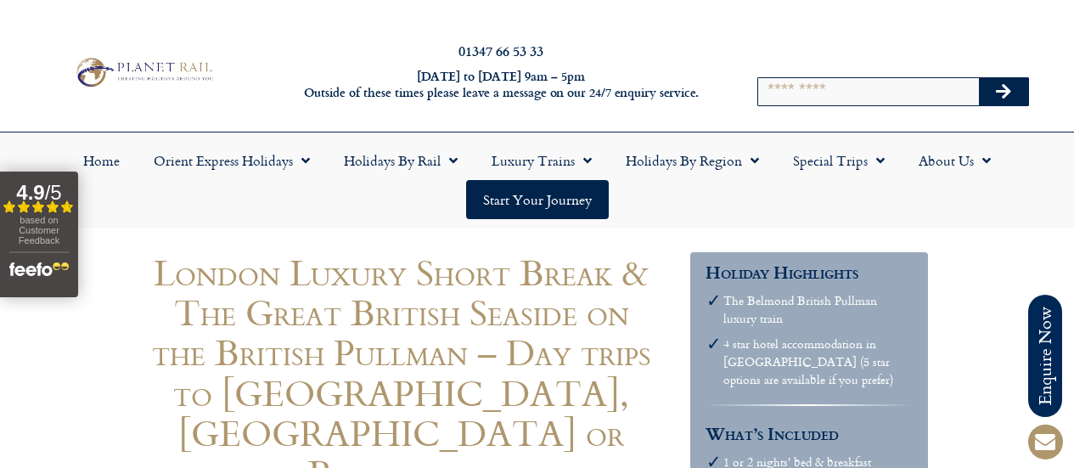  Describe the element at coordinates (501, 50) in the screenshot. I see `a: 01347 66 53 33` at that location.